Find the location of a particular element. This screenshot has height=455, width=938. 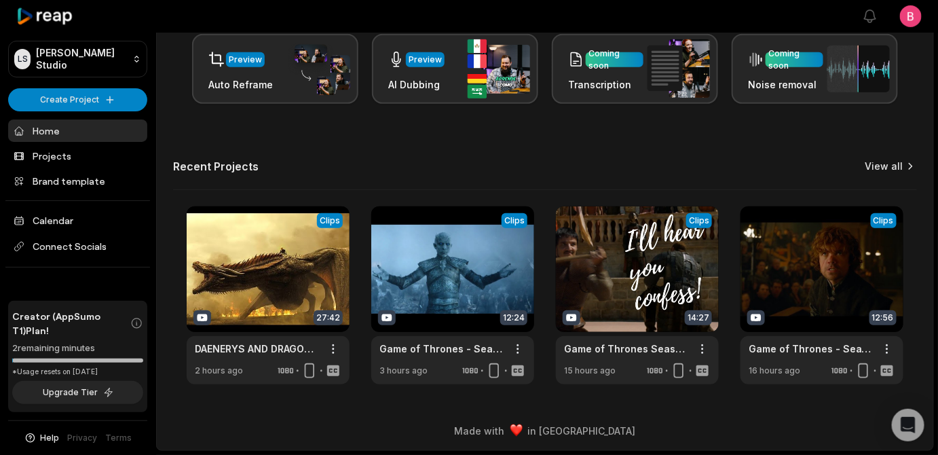

span: Connect Socials is located at coordinates (77, 246).